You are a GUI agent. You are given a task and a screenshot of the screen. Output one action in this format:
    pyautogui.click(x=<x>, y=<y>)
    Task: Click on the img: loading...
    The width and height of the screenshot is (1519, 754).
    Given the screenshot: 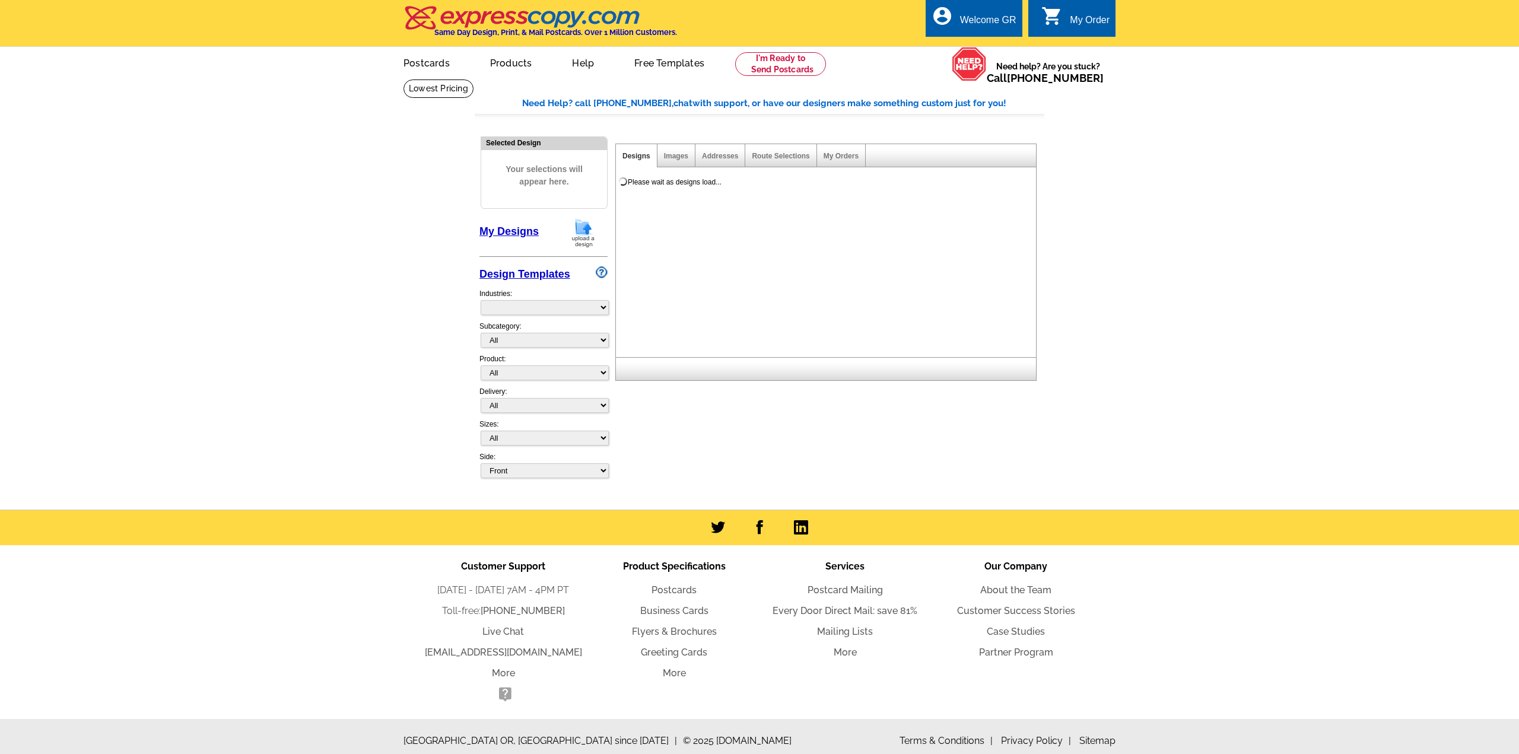 What is the action you would take?
    pyautogui.click(x=623, y=182)
    